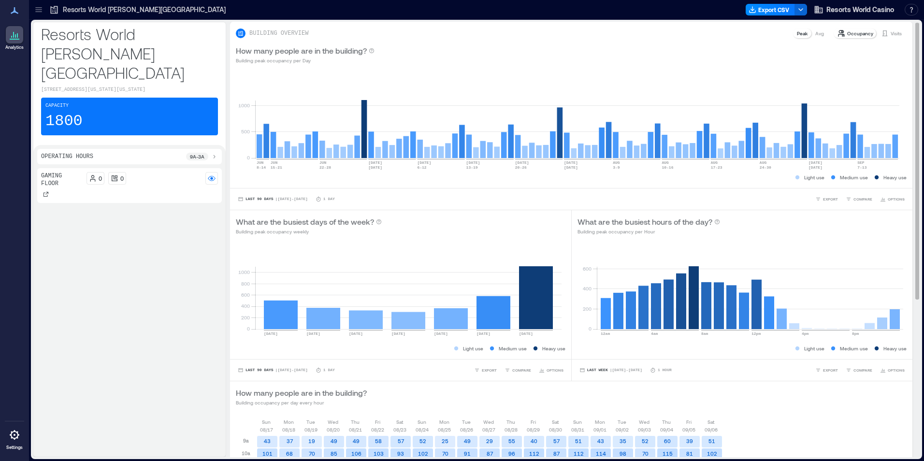  Describe the element at coordinates (422, 430) in the screenshot. I see `p: 08/24` at that location.